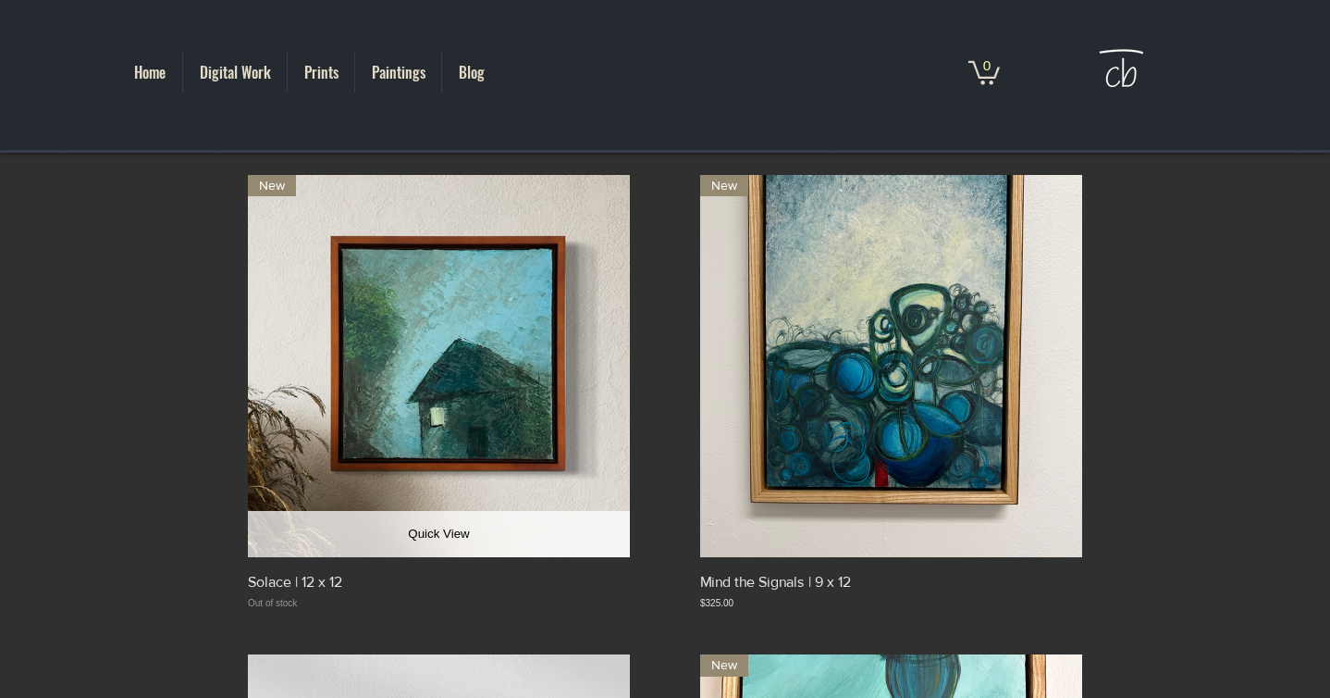 This screenshot has width=1330, height=698. What do you see at coordinates (439, 392) in the screenshot?
I see `div: Solace | 12 x 12. New gallery` at bounding box center [439, 392].